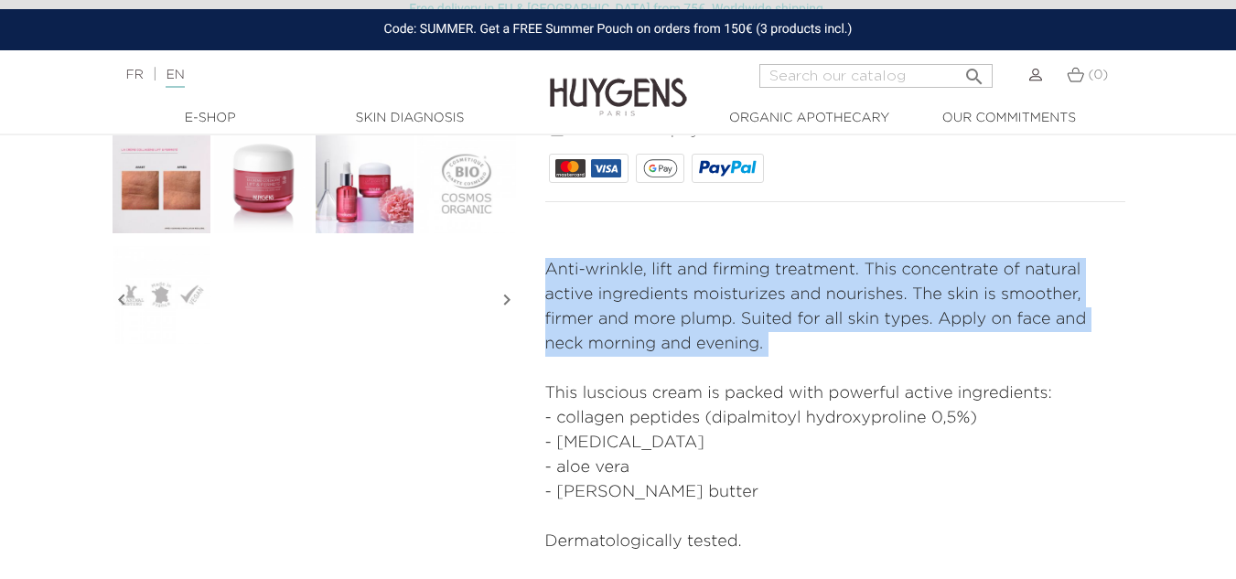 This screenshot has width=1236, height=579. What do you see at coordinates (175, 75) in the screenshot?
I see `font: EN` at bounding box center [175, 75].